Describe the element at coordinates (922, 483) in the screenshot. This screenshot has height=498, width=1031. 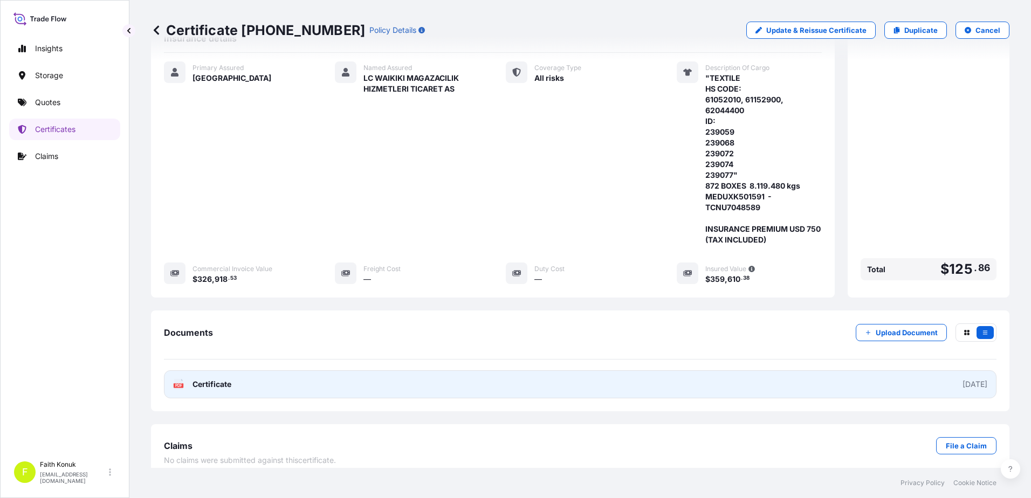
I see `a: Privacy Policy` at that location.